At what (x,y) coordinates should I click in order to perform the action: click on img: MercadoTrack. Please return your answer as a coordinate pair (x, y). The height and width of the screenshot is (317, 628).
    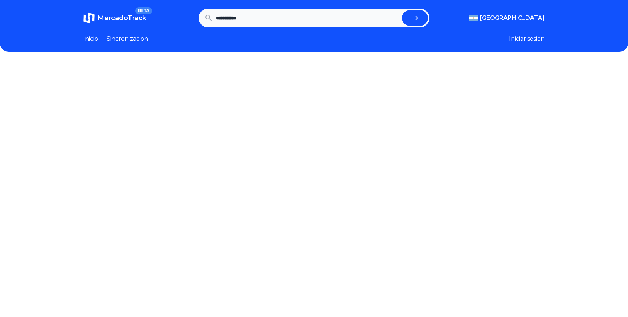
    Looking at the image, I should click on (89, 18).